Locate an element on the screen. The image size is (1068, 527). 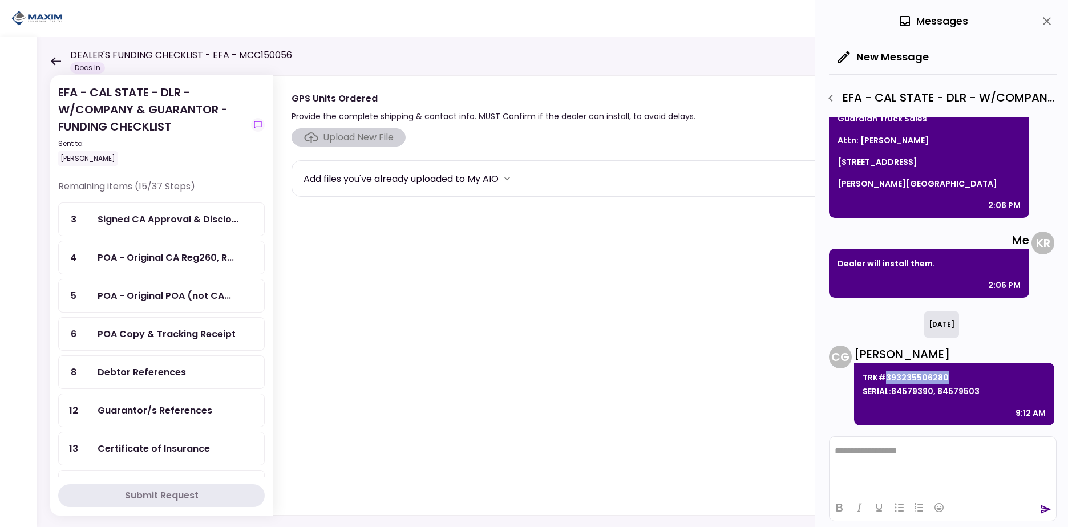
div: C G is located at coordinates (840, 357).